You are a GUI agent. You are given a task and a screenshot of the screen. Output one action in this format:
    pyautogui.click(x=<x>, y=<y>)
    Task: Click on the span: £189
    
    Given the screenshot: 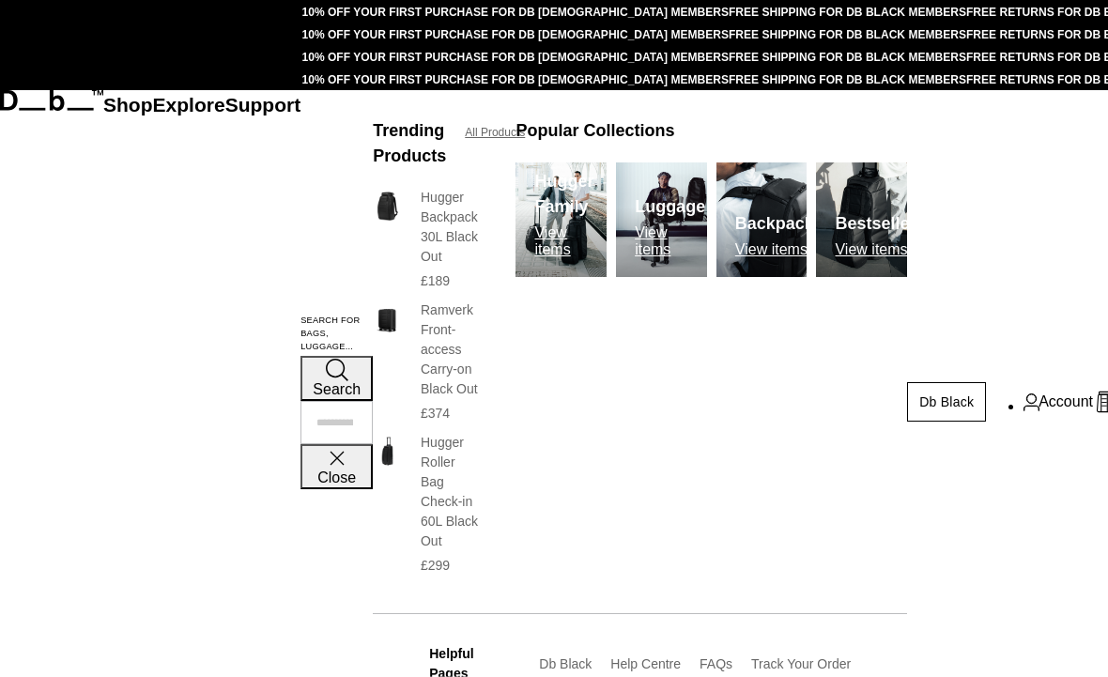 What is the action you would take?
    pyautogui.click(x=435, y=281)
    